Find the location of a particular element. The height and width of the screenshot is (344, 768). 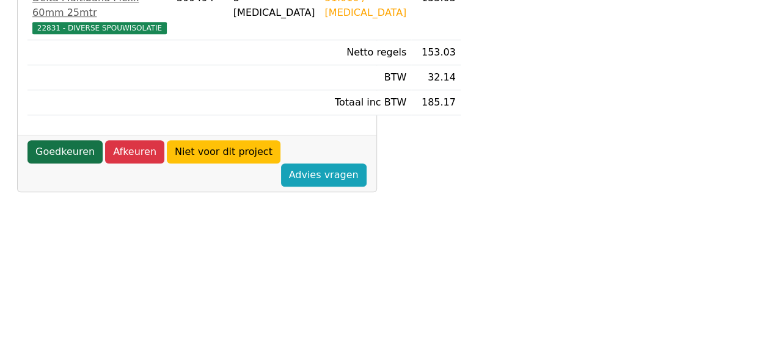

td: 153.03 is located at coordinates (435, 53).